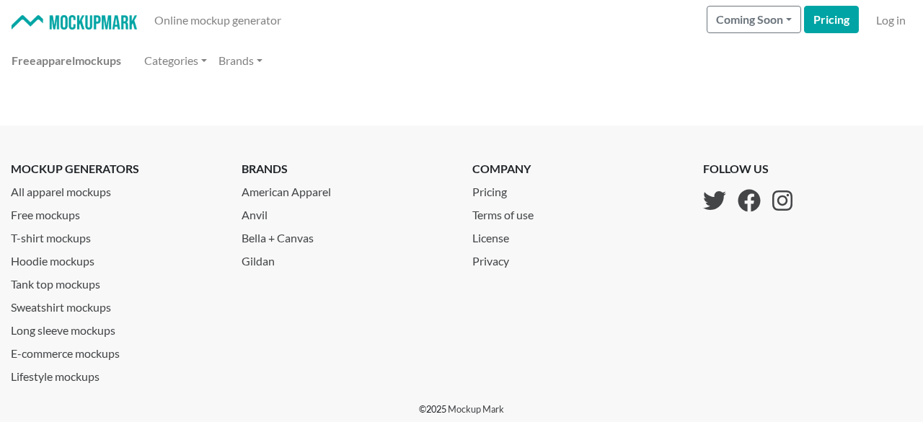 Image resolution: width=923 pixels, height=422 pixels. I want to click on p: mockup generators, so click(115, 169).